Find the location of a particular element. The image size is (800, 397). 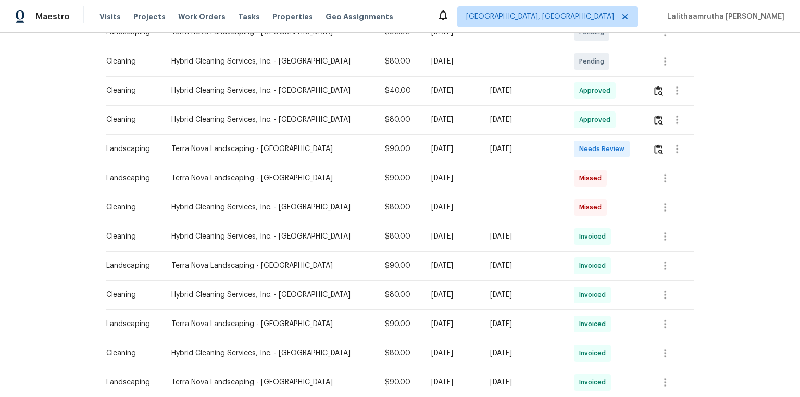

span: Geo Assignments is located at coordinates (359, 17).